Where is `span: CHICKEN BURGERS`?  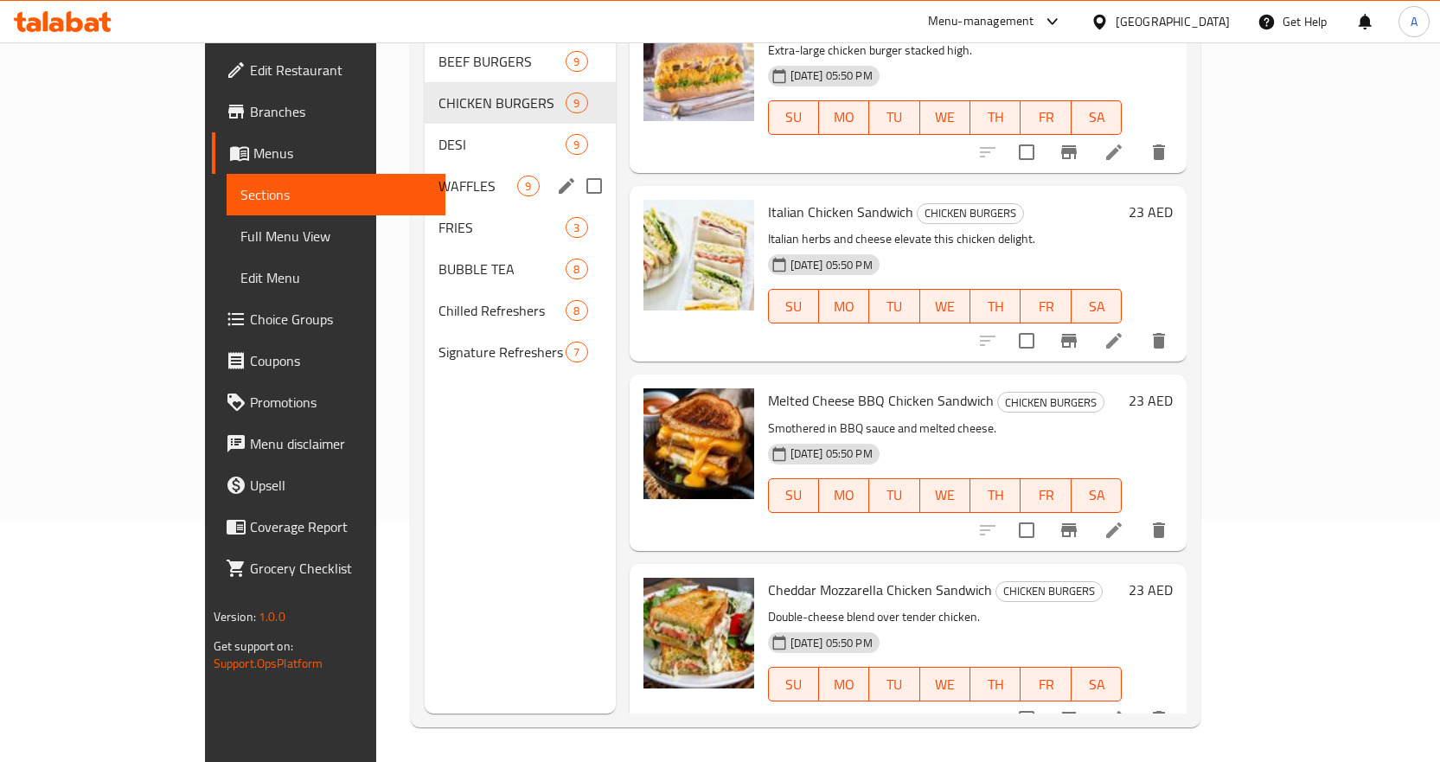 span: CHICKEN BURGERS is located at coordinates (971, 213).